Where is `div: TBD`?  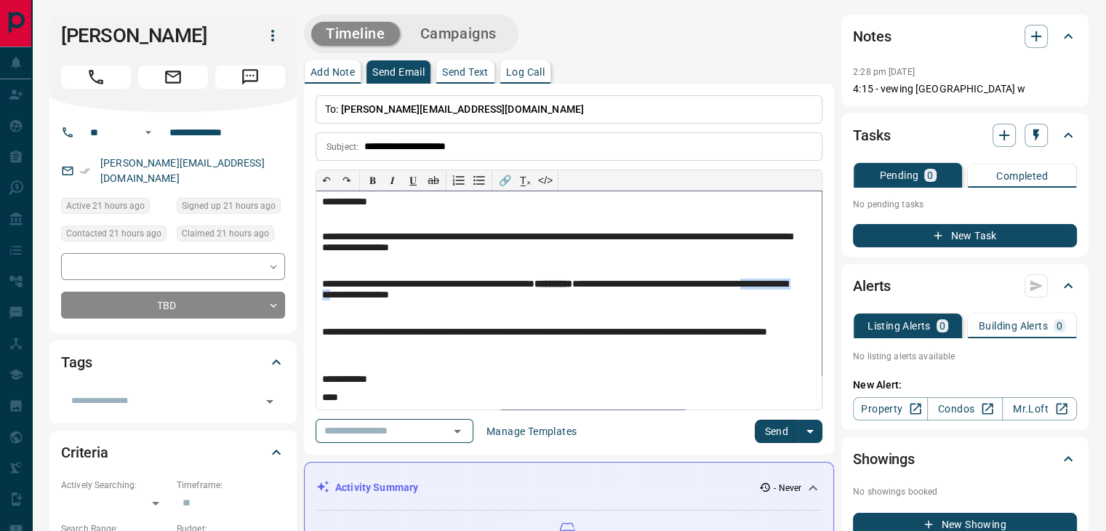
div: TBD is located at coordinates (173, 305).